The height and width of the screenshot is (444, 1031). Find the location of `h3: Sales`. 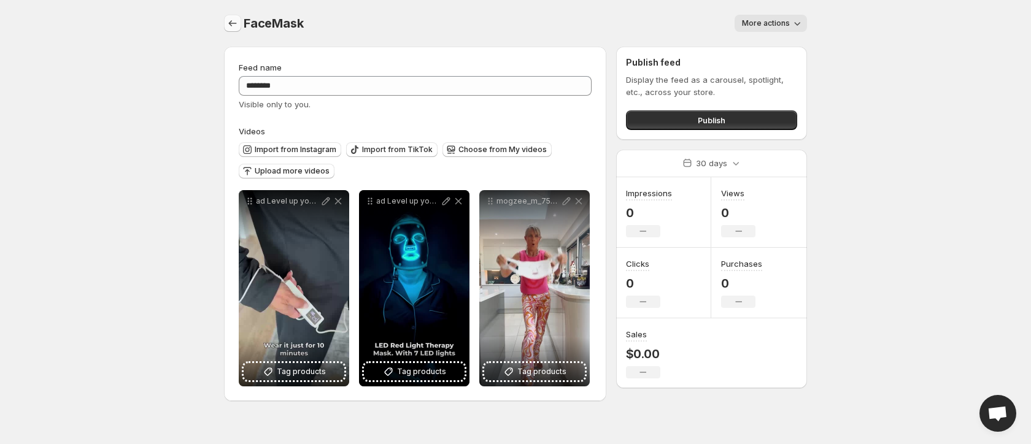

h3: Sales is located at coordinates (637, 335).